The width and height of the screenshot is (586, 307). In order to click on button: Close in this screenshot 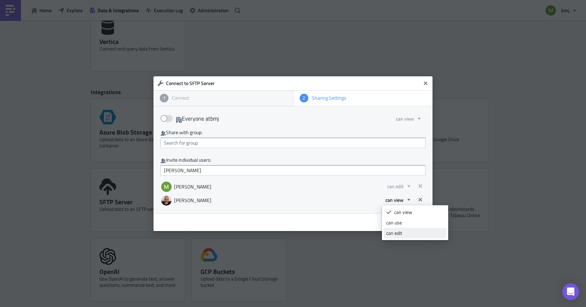, I will do `click(426, 83)`.